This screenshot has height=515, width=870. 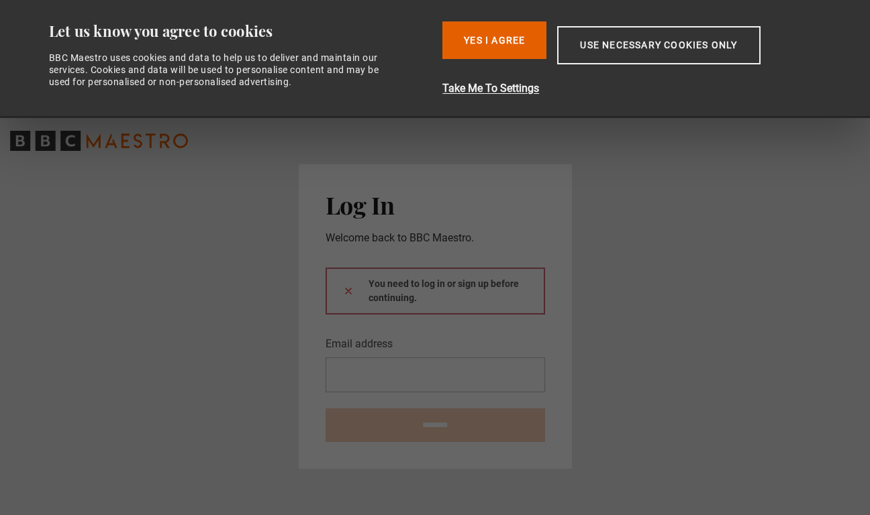 I want to click on button: Yes I Agree, so click(x=494, y=40).